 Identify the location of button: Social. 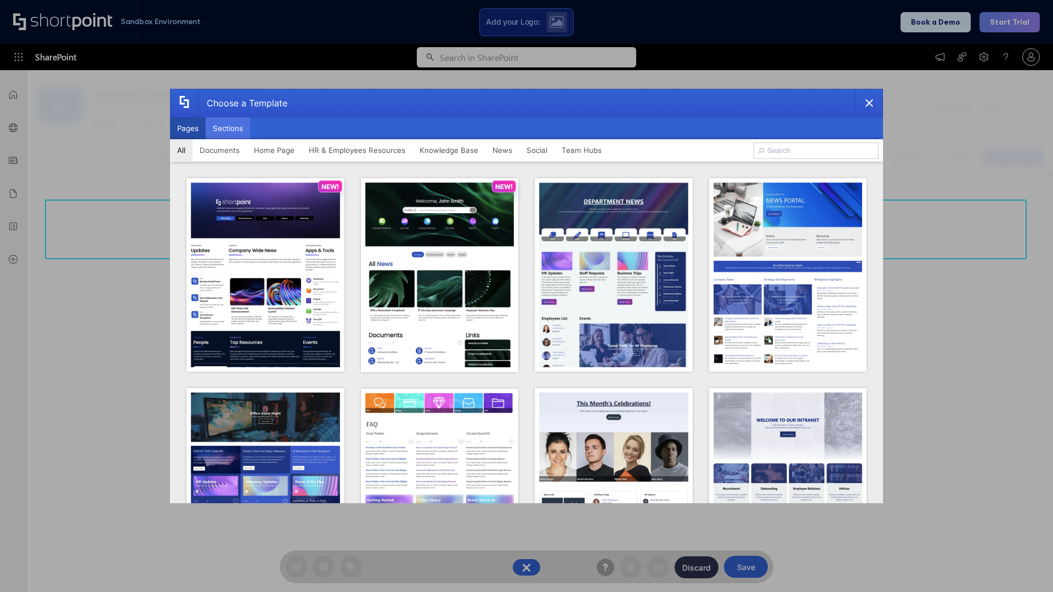
(537, 150).